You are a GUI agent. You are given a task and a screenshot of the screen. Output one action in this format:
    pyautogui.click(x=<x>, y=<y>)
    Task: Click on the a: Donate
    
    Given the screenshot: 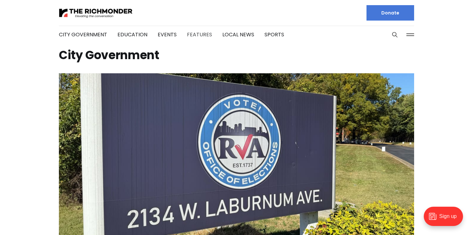 What is the action you would take?
    pyautogui.click(x=390, y=13)
    